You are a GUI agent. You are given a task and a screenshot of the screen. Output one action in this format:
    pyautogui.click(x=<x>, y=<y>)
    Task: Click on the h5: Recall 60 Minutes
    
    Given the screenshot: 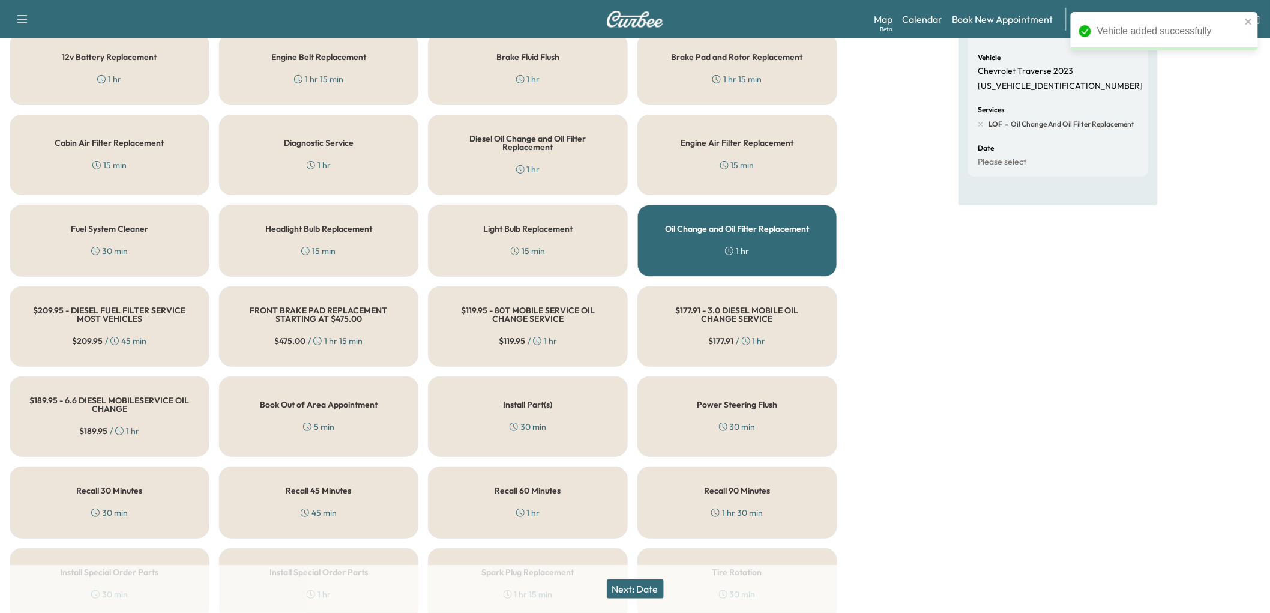 What is the action you would take?
    pyautogui.click(x=528, y=490)
    